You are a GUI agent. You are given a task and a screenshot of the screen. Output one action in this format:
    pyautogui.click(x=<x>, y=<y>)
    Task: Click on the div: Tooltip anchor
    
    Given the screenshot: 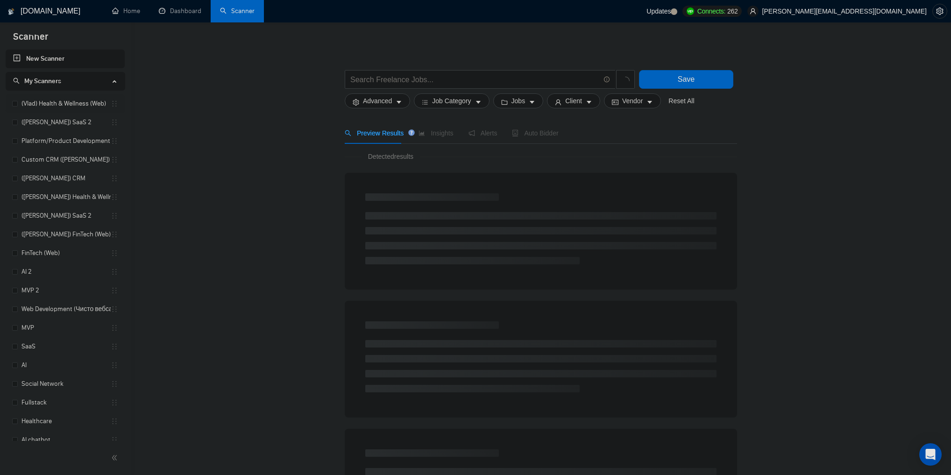 What is the action you would take?
    pyautogui.click(x=411, y=133)
    